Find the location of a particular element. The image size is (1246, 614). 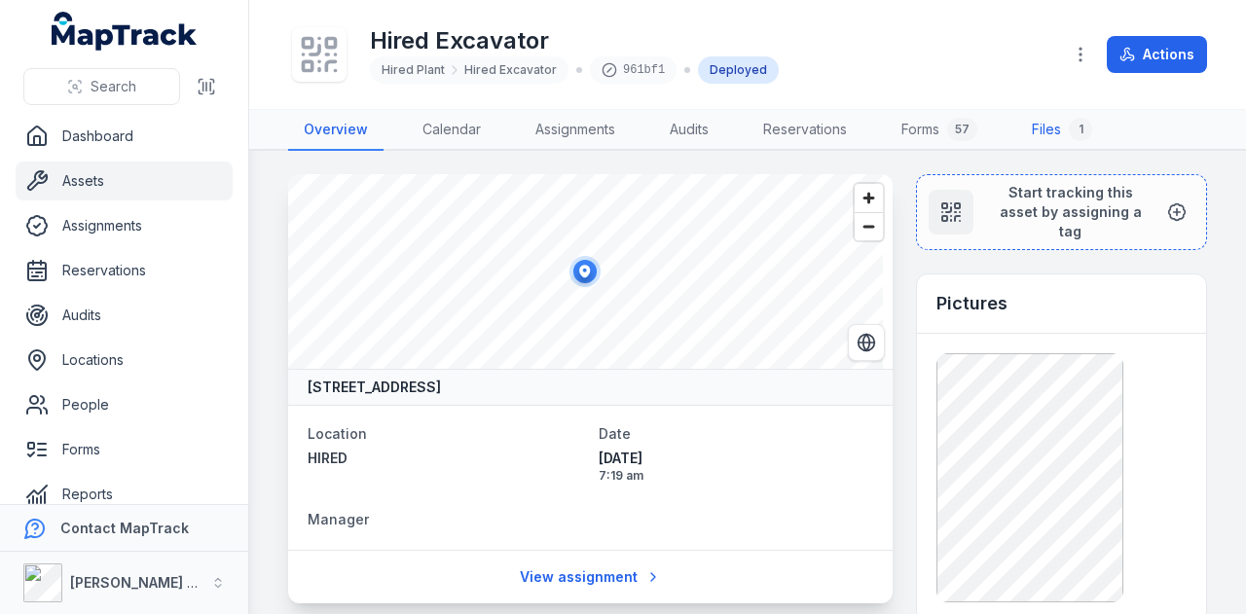

a: Reports is located at coordinates (124, 495).